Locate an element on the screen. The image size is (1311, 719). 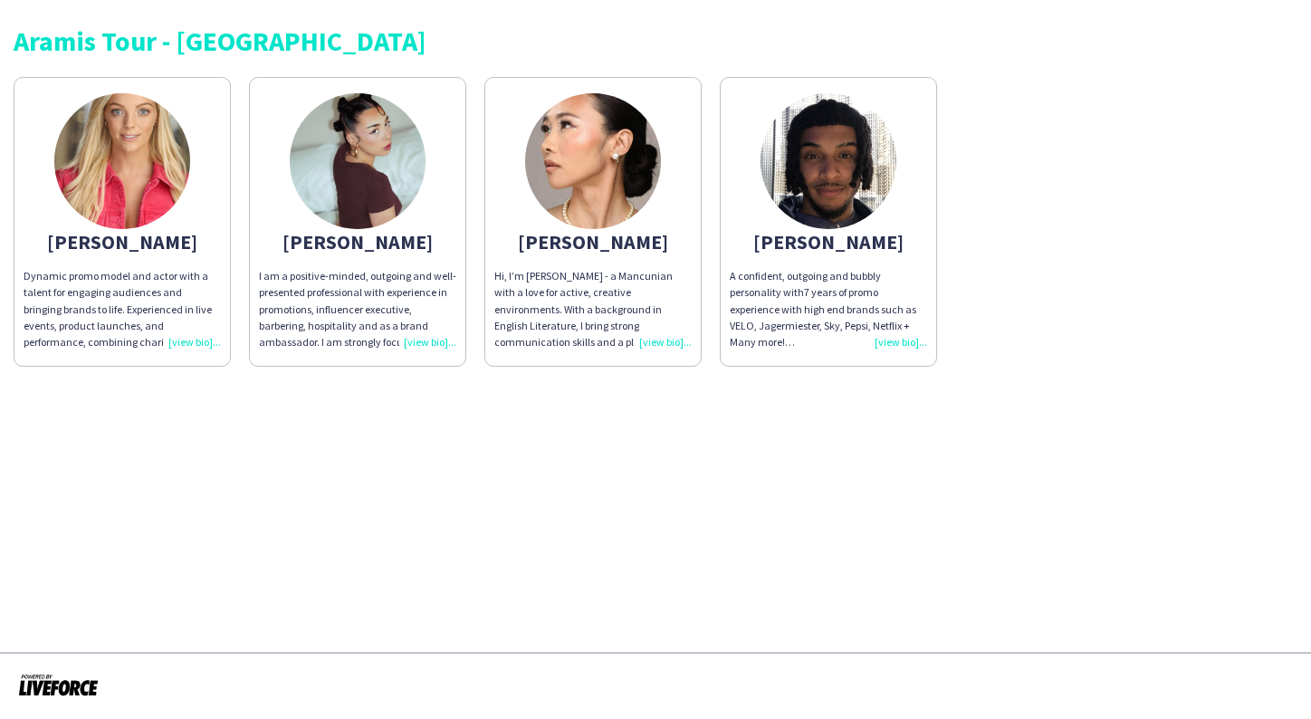
img: thumb-c51f26d6-db48-409f-bf44-9b92e46438ce.jpg is located at coordinates (828, 161).